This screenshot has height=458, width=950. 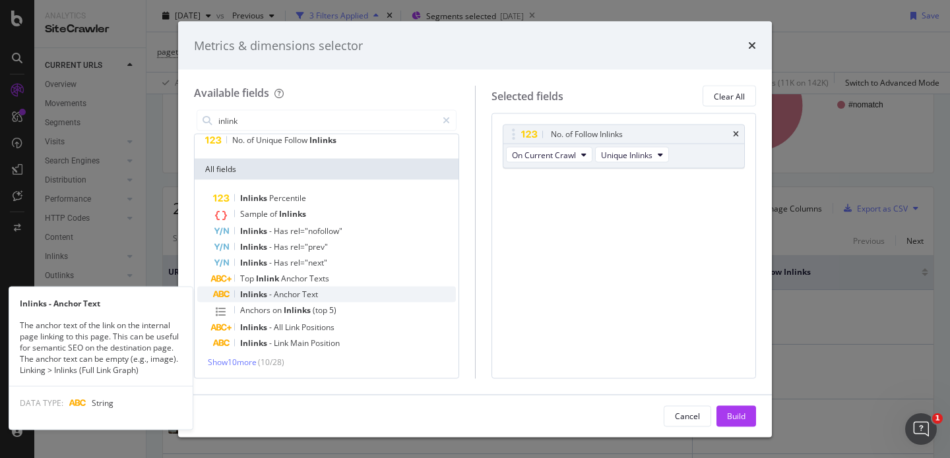 What do you see at coordinates (736, 415) in the screenshot?
I see `div: Build` at bounding box center [736, 415].